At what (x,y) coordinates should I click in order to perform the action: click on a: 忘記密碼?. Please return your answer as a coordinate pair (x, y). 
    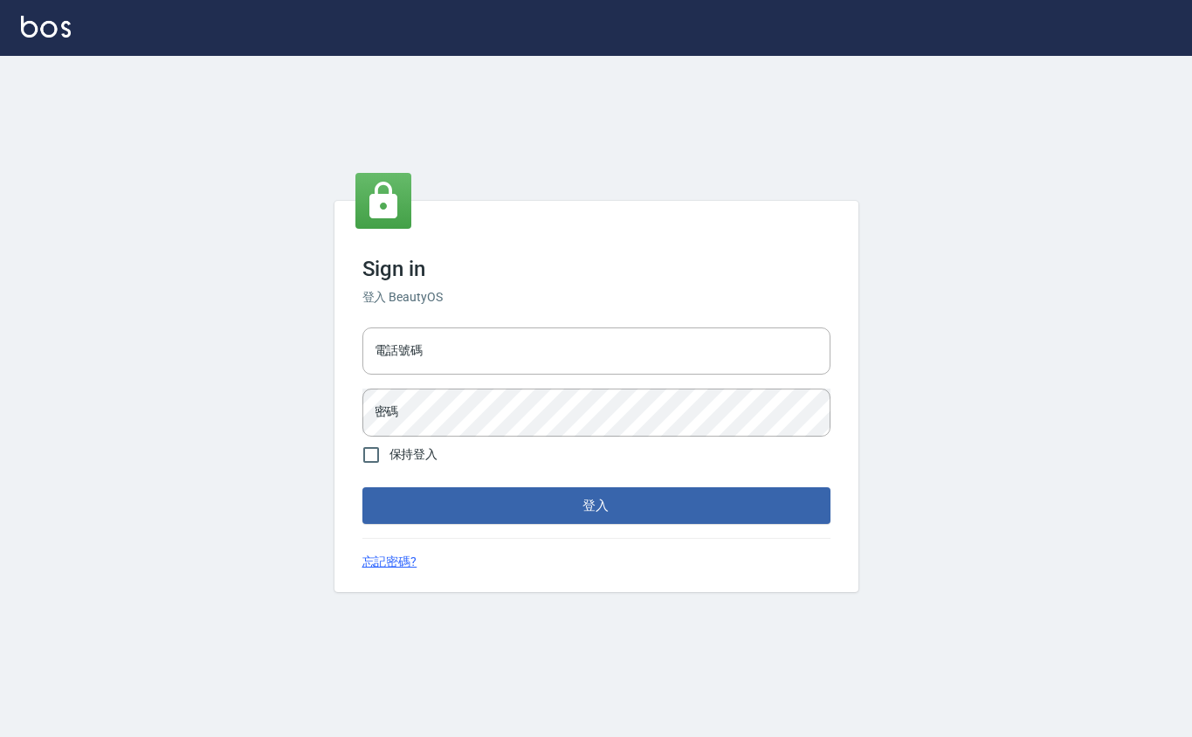
    Looking at the image, I should click on (389, 561).